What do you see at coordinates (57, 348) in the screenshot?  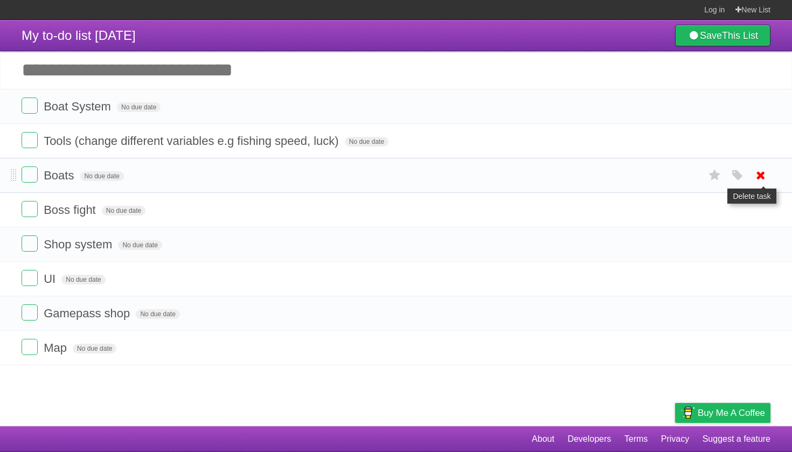 I see `span: Map` at bounding box center [57, 348].